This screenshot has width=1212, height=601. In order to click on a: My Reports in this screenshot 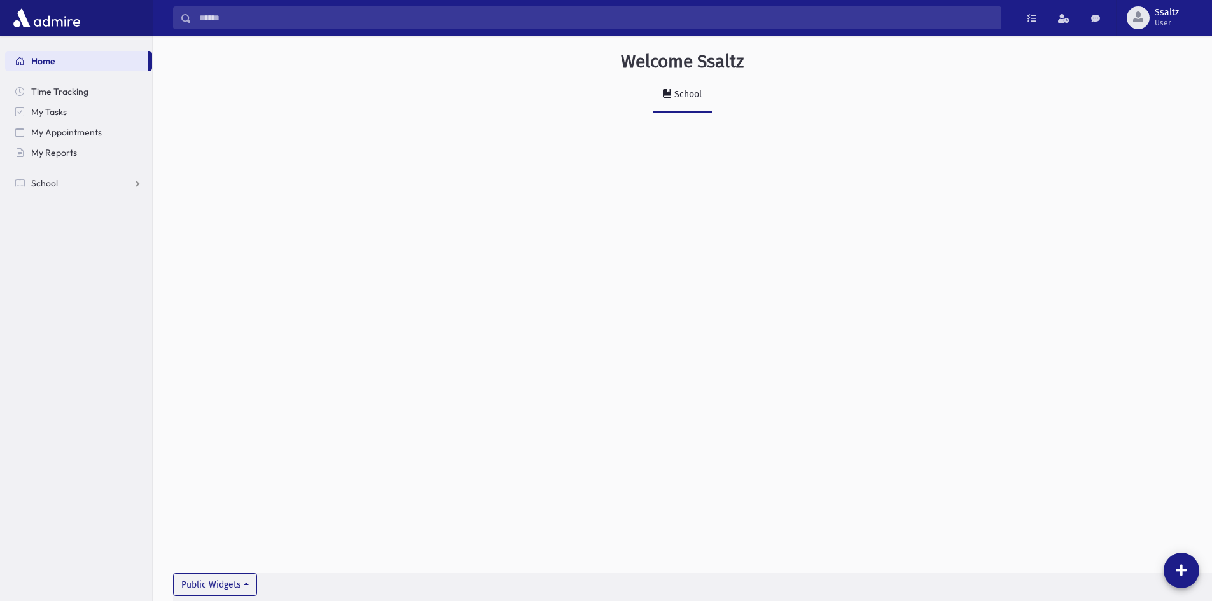, I will do `click(78, 153)`.